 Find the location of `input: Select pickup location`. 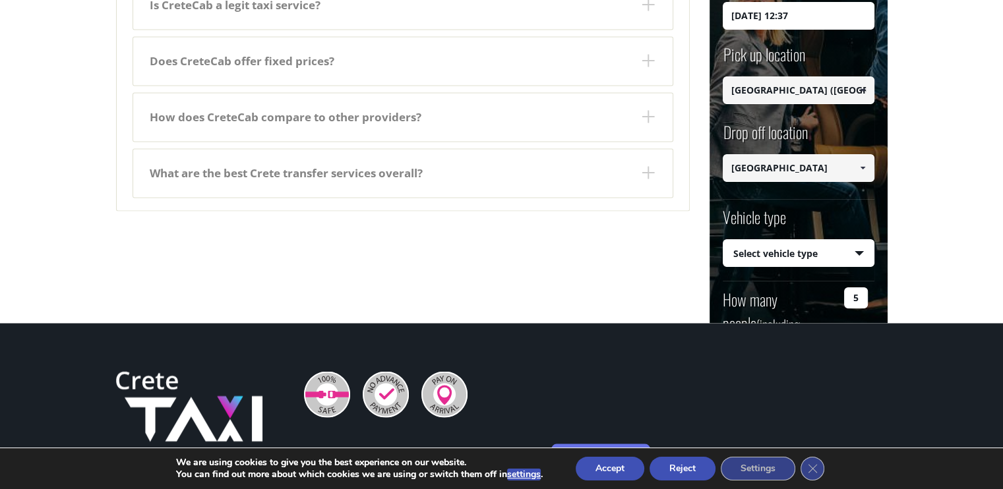

input: Select pickup location is located at coordinates (799, 90).